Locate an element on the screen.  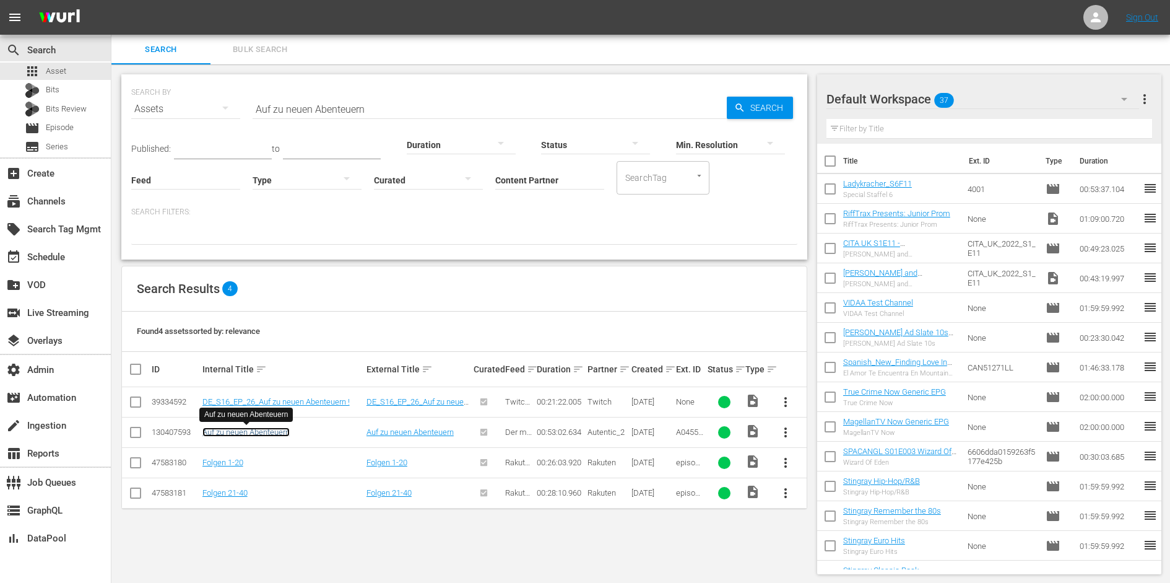
span: Schedule is located at coordinates (14, 257).